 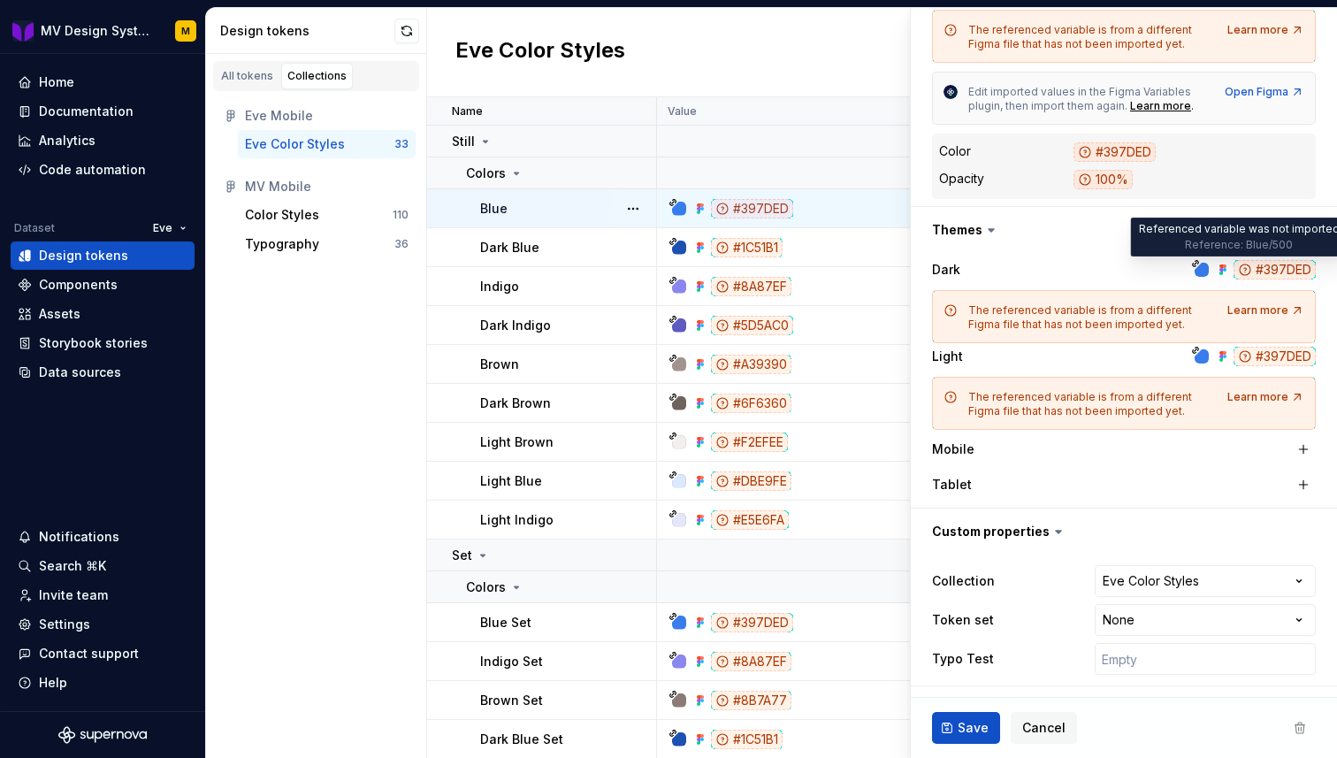 What do you see at coordinates (92, 170) in the screenshot?
I see `div: Code automation` at bounding box center [92, 170].